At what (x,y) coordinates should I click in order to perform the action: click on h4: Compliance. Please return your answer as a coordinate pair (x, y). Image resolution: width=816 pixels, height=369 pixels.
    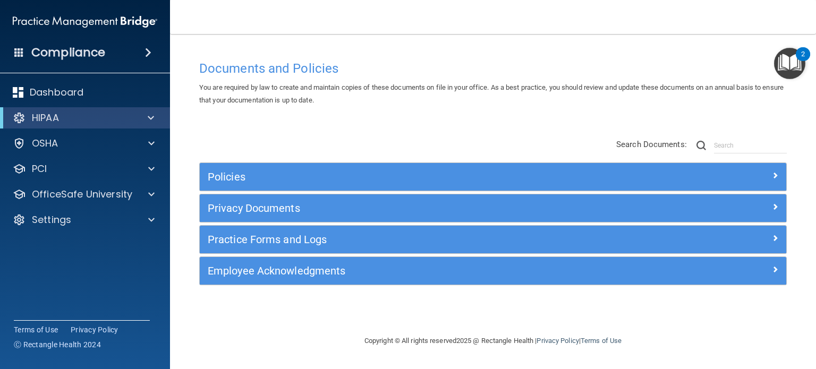
    Looking at the image, I should click on (68, 53).